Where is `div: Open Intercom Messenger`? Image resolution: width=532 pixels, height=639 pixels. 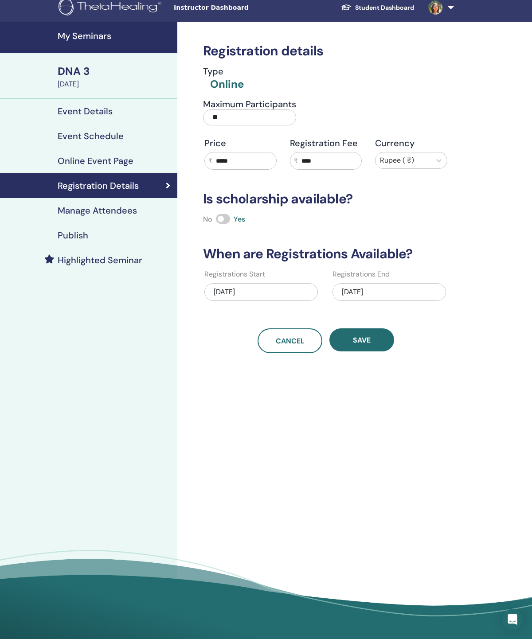
div: Open Intercom Messenger is located at coordinates (512, 620).